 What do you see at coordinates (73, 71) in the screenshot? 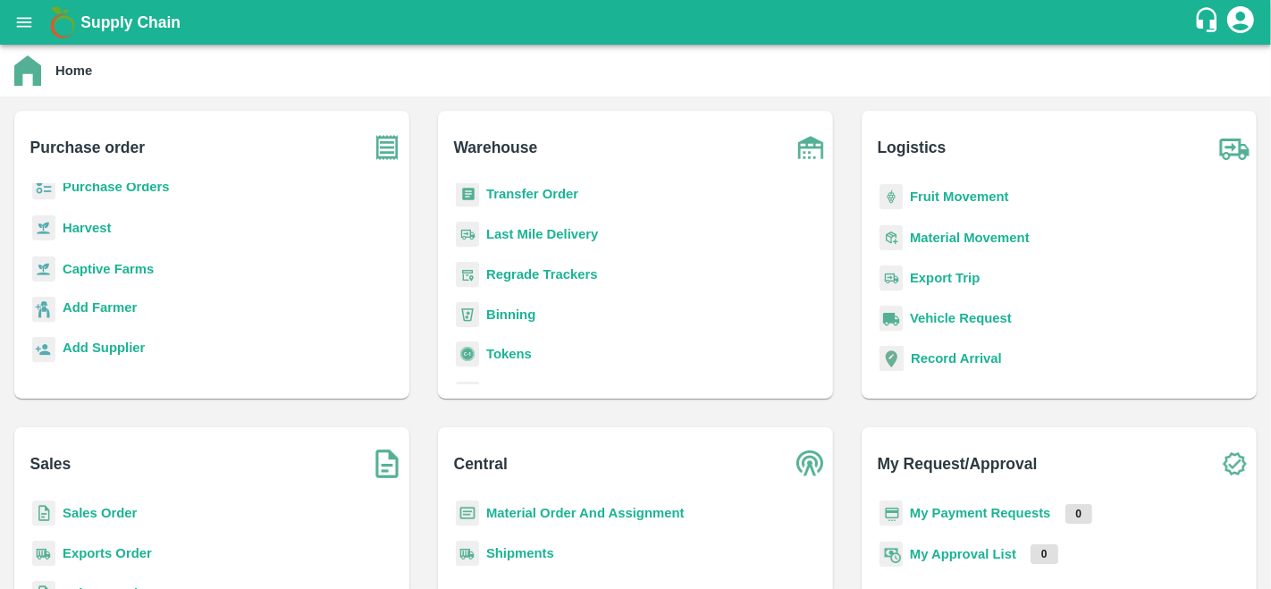
I see `b: Home` at bounding box center [73, 71].